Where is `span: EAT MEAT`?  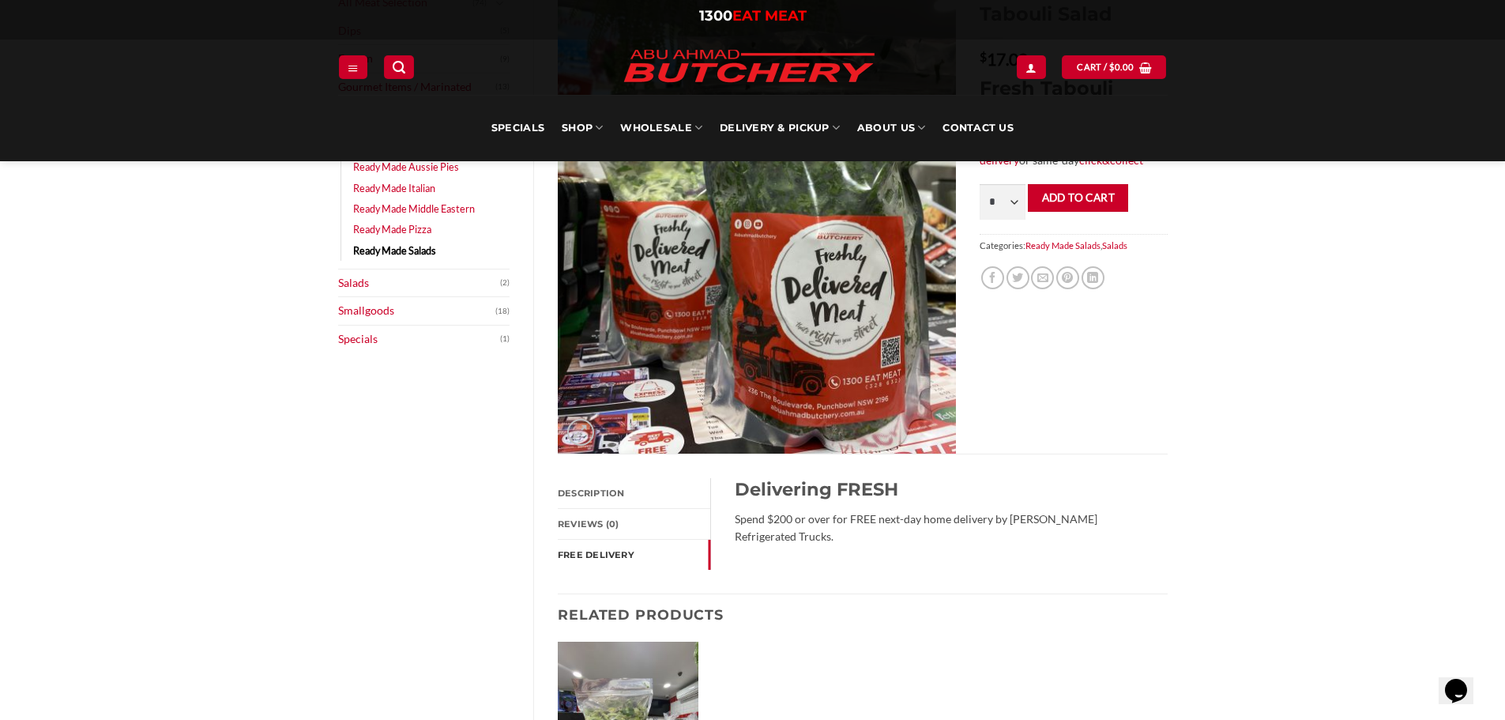
span: EAT MEAT is located at coordinates (770, 16).